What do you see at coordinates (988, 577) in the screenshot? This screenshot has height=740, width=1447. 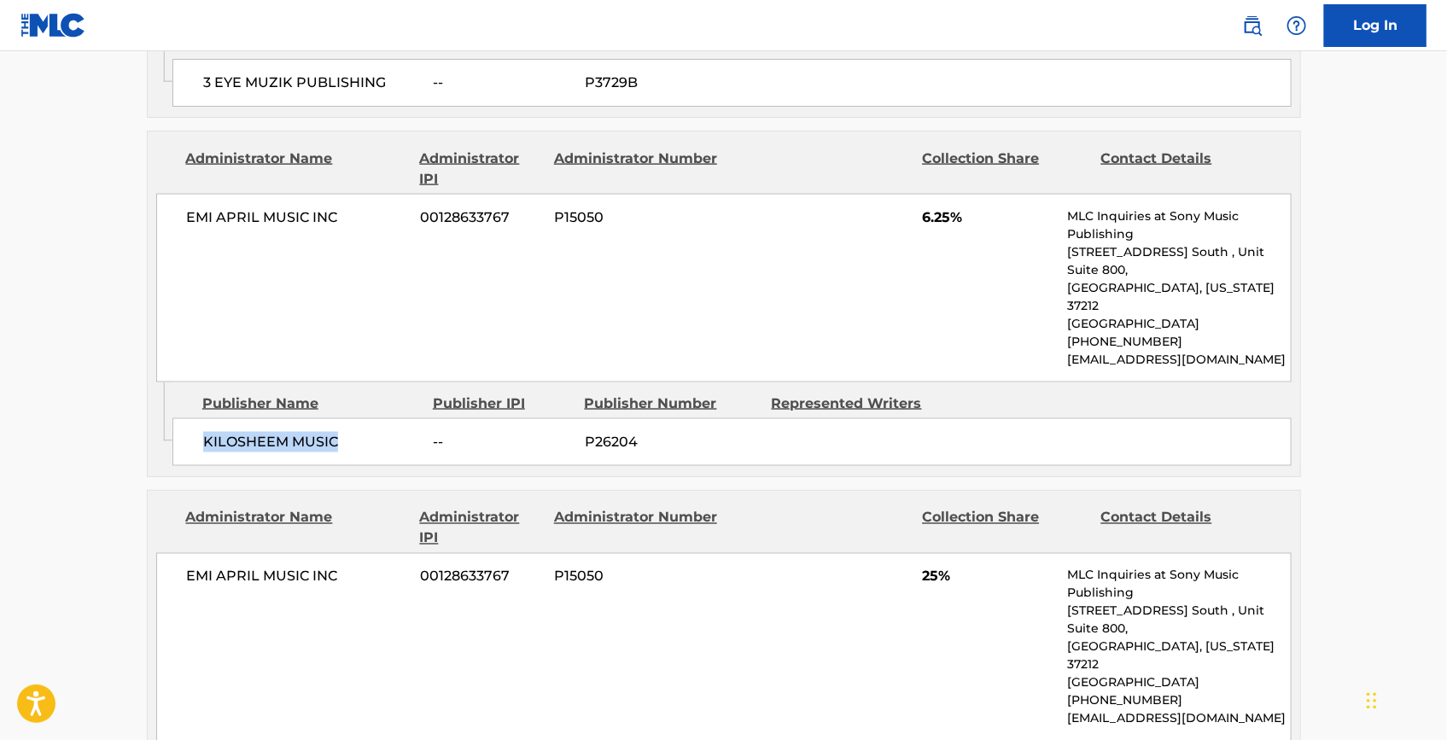 I see `span: 25%` at bounding box center [988, 577].